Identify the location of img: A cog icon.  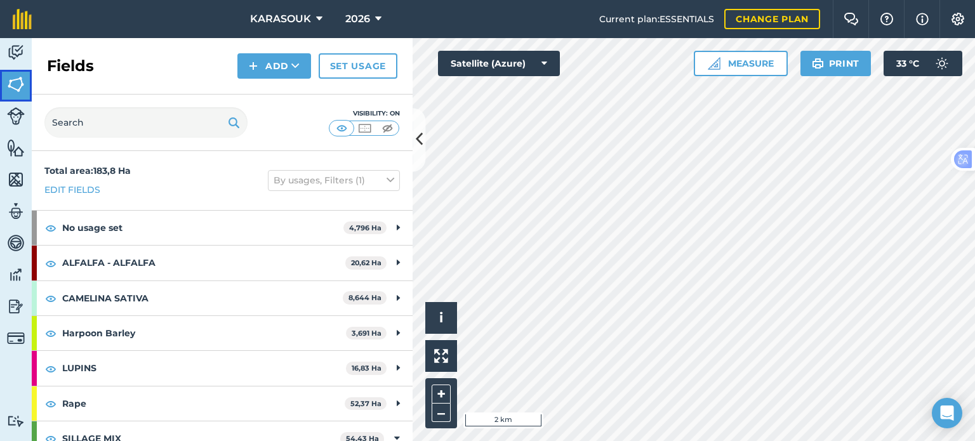
(958, 19).